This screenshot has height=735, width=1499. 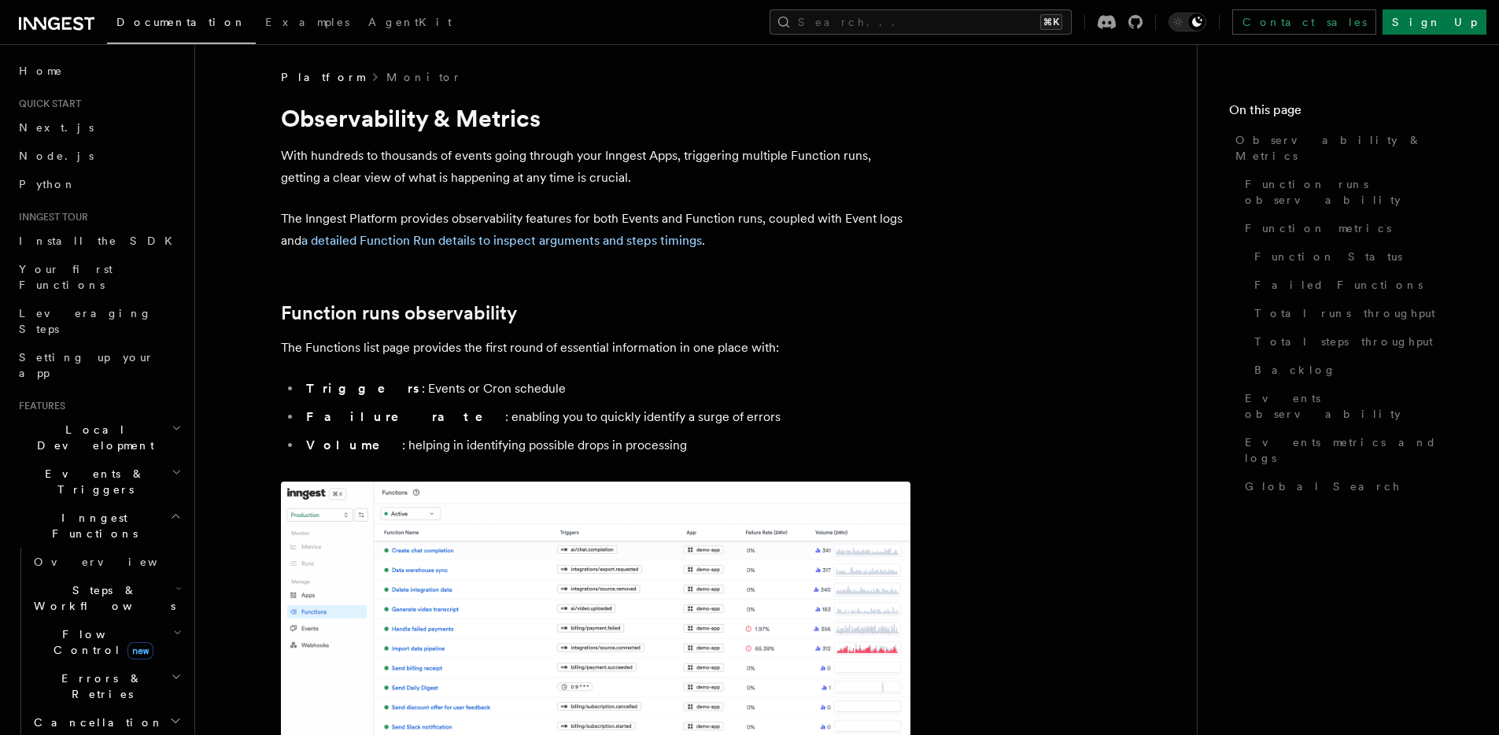 I want to click on span: Quick start, so click(x=46, y=104).